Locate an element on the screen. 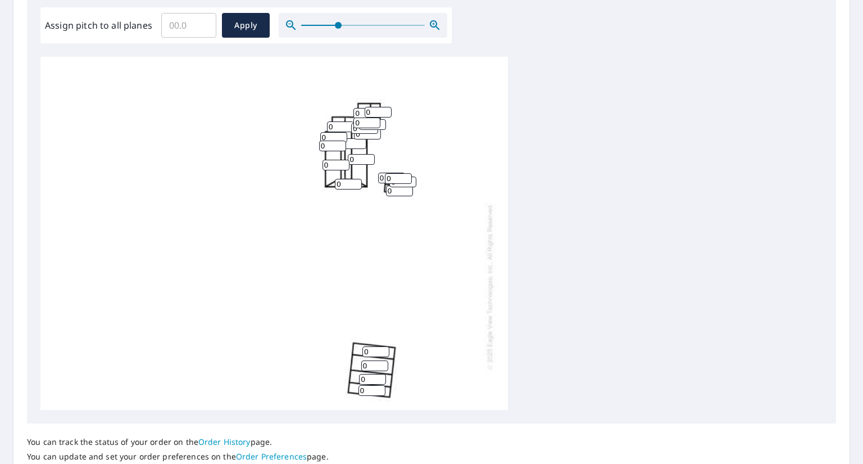 This screenshot has width=863, height=464. span: Apply is located at coordinates (246, 25).